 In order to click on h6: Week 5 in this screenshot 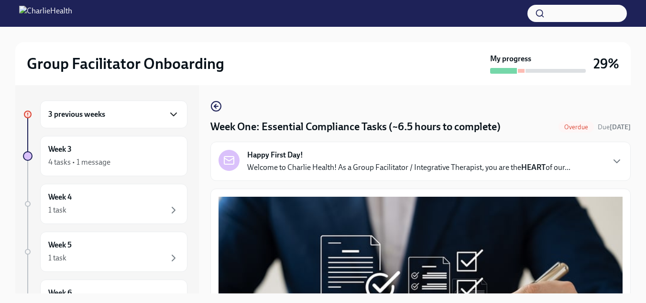, I will do `click(60, 245)`.